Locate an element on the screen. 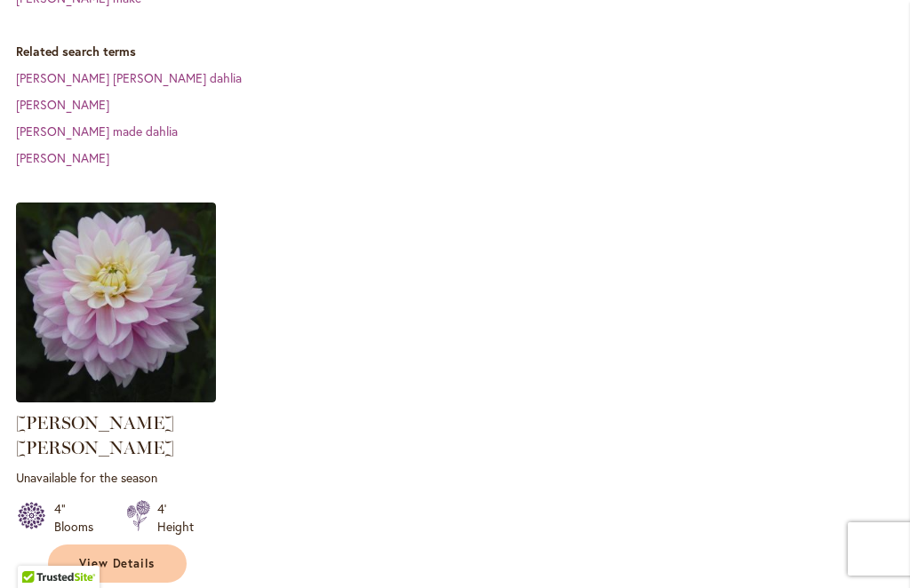 This screenshot has width=910, height=588. p: Unavailable for the season is located at coordinates (116, 477).